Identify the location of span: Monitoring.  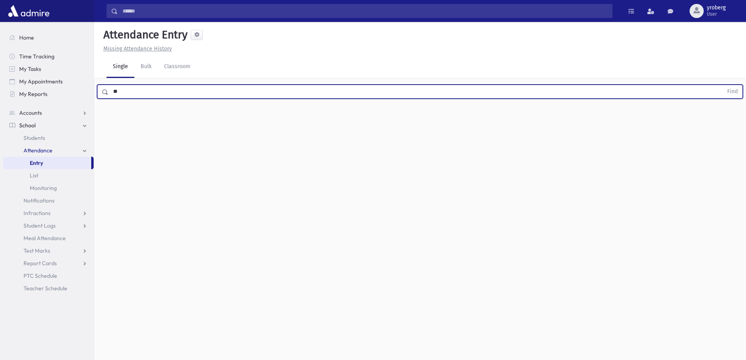
(43, 188).